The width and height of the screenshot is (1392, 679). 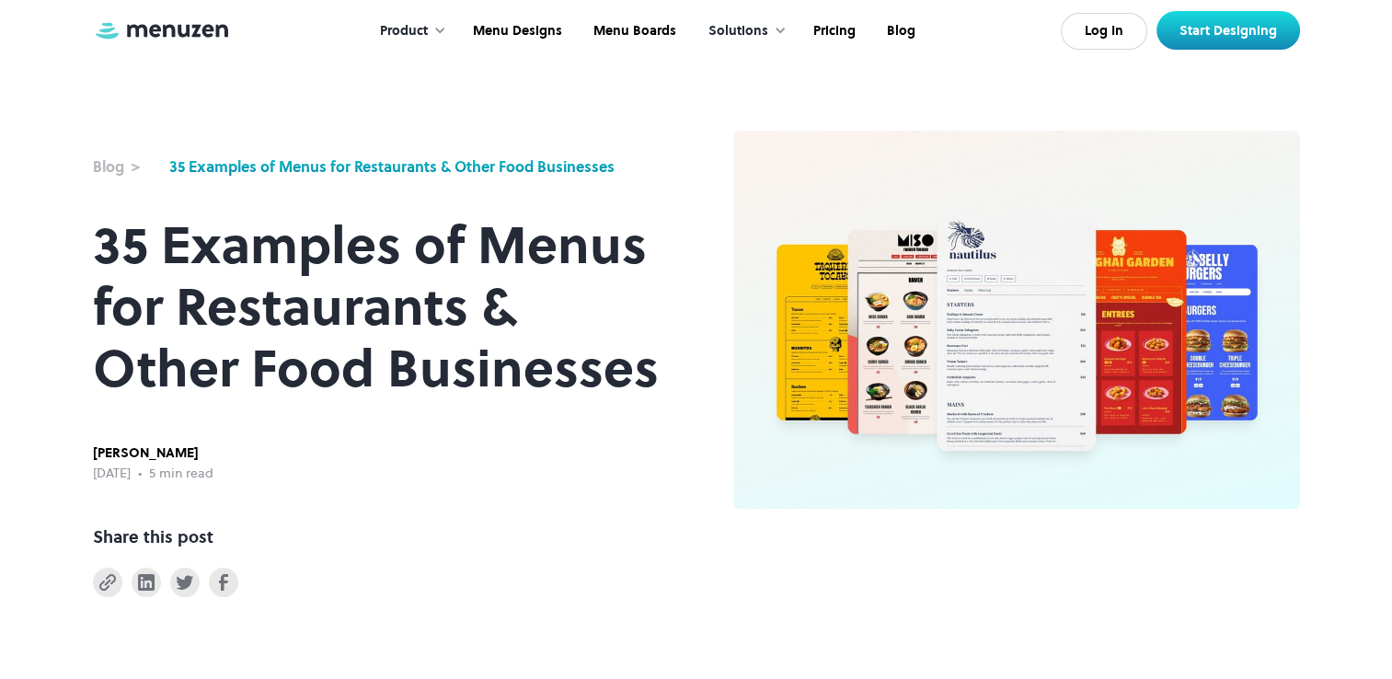 I want to click on a: 35 Examples of Menus for Restaurants & Other Food Businesses, so click(x=392, y=167).